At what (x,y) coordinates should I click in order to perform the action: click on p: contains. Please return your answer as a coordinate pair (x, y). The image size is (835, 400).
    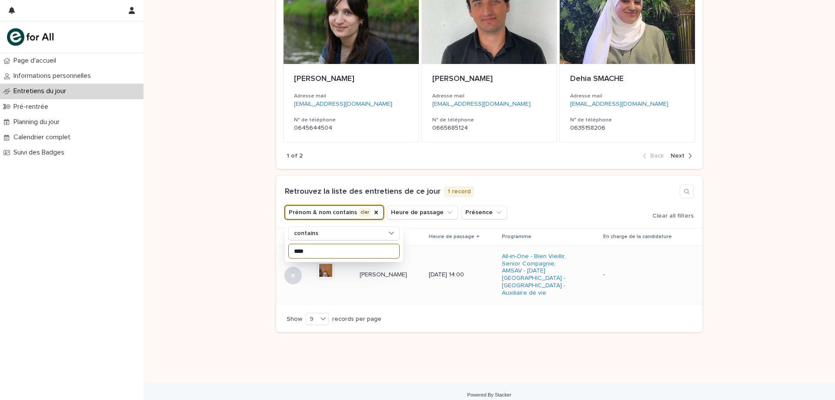
    Looking at the image, I should click on (306, 233).